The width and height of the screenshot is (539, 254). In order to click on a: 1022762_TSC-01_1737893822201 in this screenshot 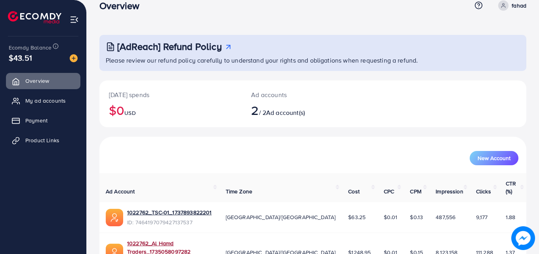, I will do `click(169, 212)`.